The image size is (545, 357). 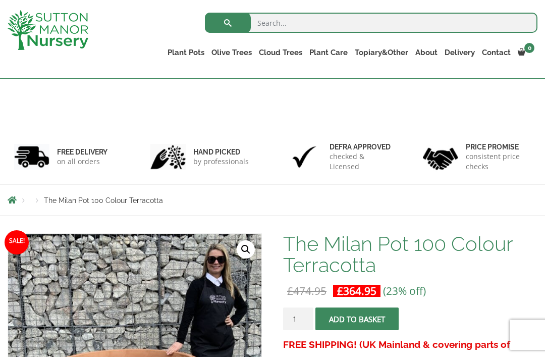 I want to click on bdi: 474.95, so click(x=307, y=290).